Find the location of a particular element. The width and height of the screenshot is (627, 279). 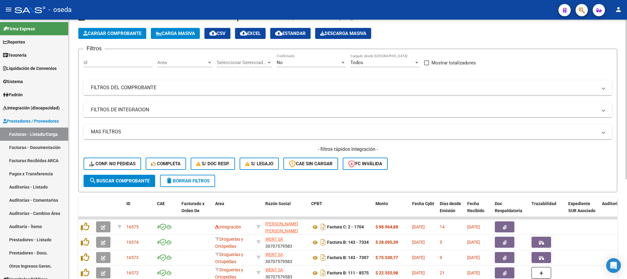

span: No is located at coordinates (280, 62).